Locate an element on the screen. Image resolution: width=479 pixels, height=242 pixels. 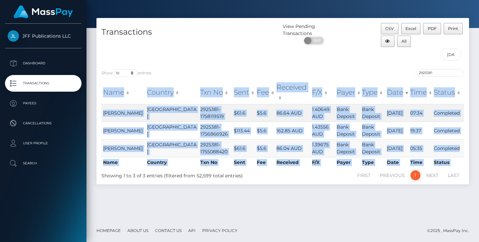
td: 19:37 is located at coordinates (420, 130).